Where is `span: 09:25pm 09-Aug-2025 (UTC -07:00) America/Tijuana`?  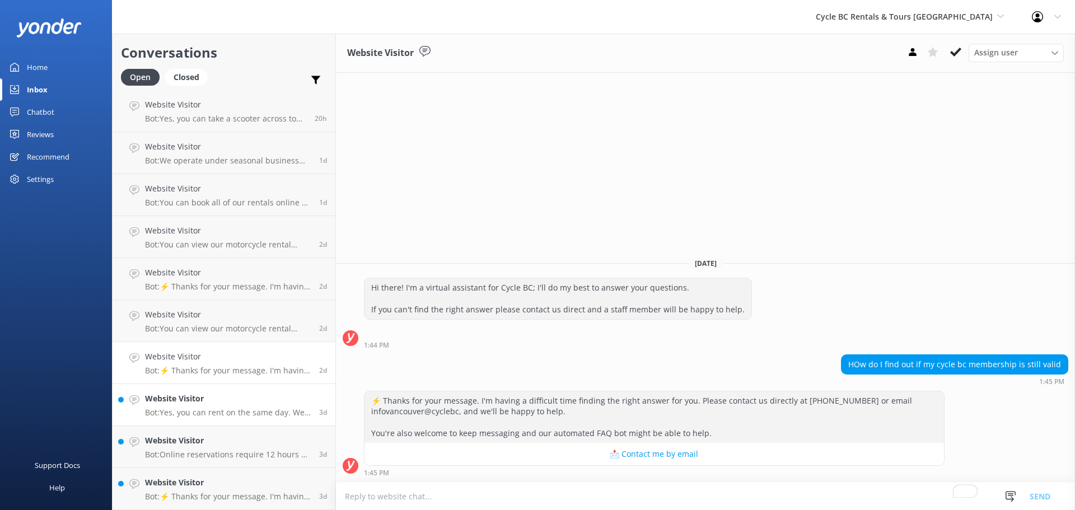 span: 09:25pm 09-Aug-2025 (UTC -07:00) America/Tijuana is located at coordinates (323, 202).